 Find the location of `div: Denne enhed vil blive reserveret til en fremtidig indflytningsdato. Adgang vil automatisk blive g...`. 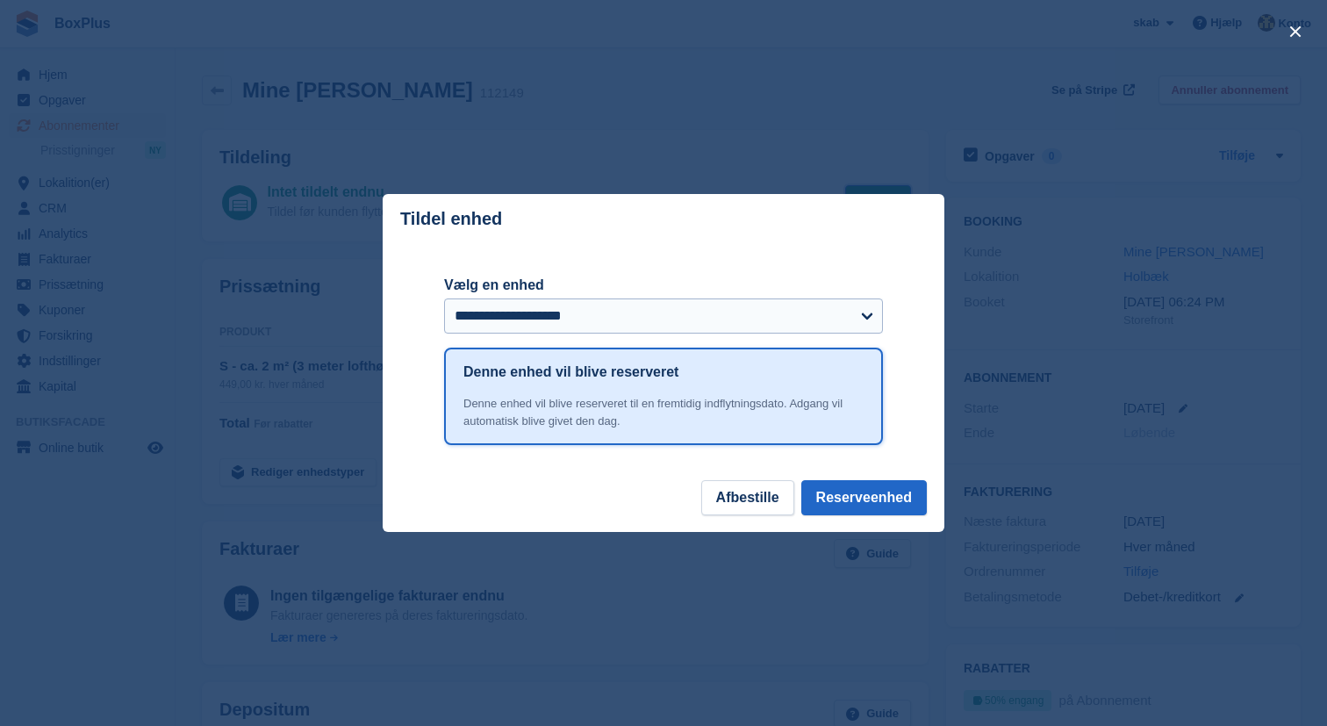

div: Denne enhed vil blive reserveret til en fremtidig indflytningsdato. Adgang vil automatisk blive g... is located at coordinates (663, 412).